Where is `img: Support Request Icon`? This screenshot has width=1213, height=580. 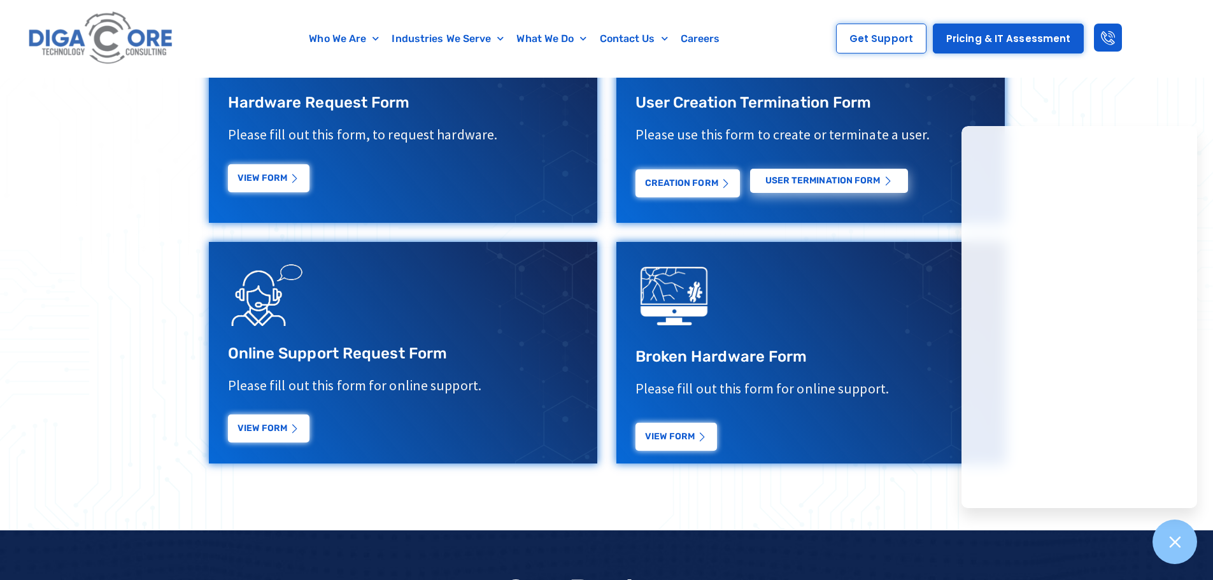
img: Support Request Icon is located at coordinates (266, 293).